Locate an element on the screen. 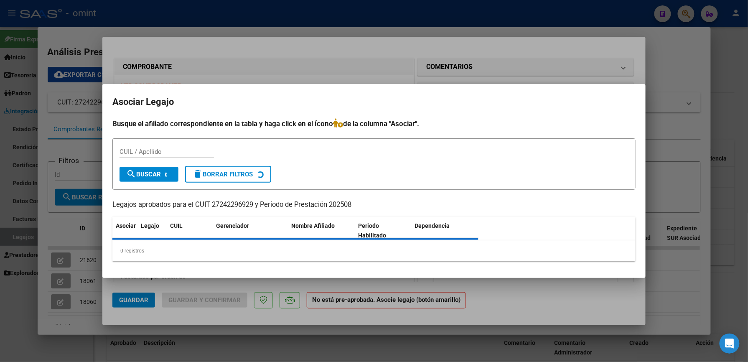 The height and width of the screenshot is (362, 748). datatable-header-cell: Dependencia is located at coordinates (445, 231).